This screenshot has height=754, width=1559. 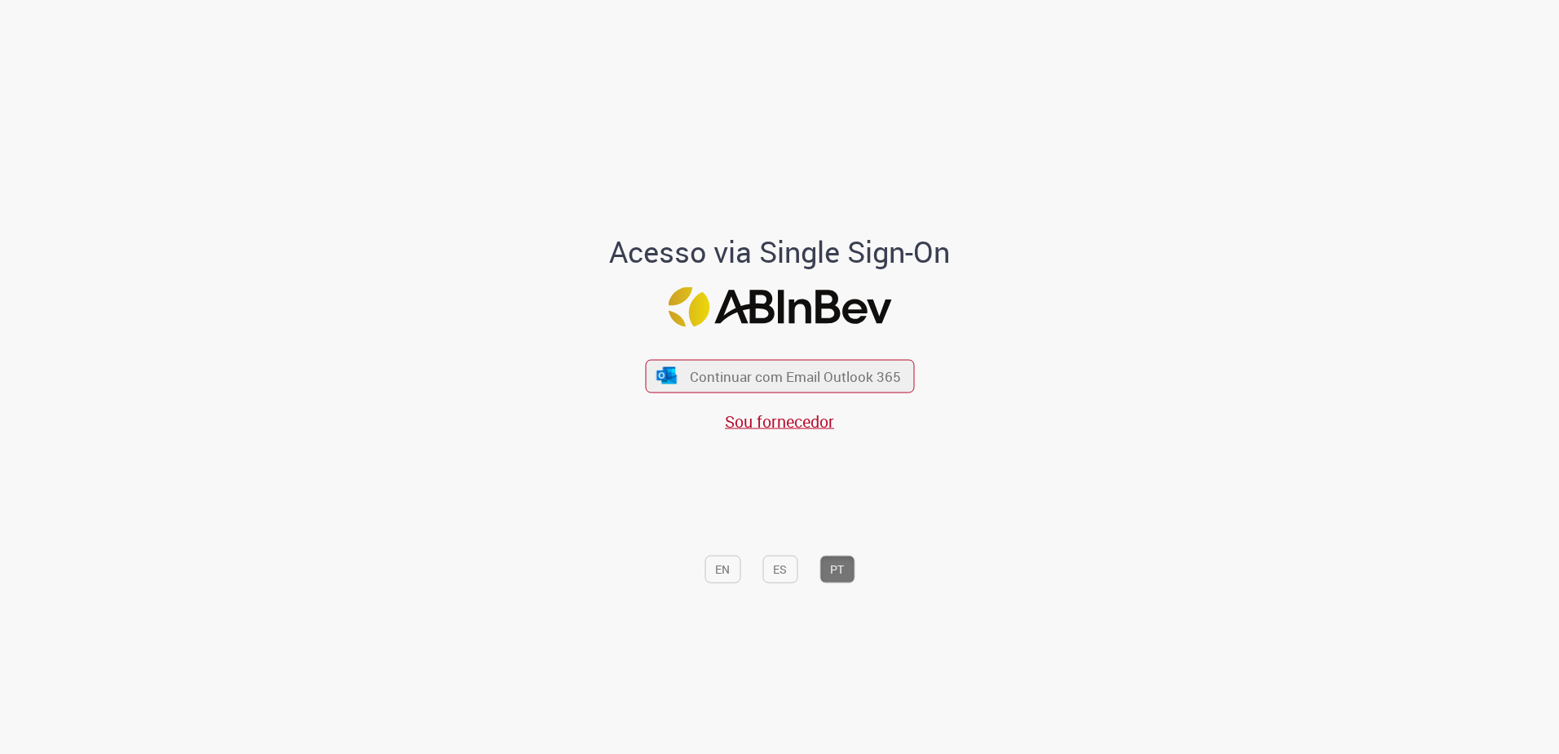 I want to click on button: EN, so click(x=723, y=568).